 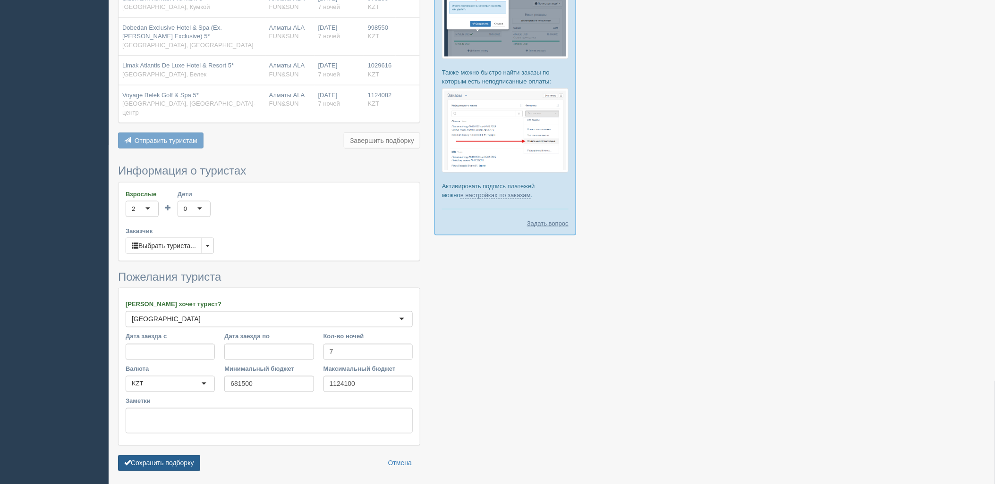 What do you see at coordinates (194, 194) in the screenshot?
I see `label: Дети` at bounding box center [194, 194].